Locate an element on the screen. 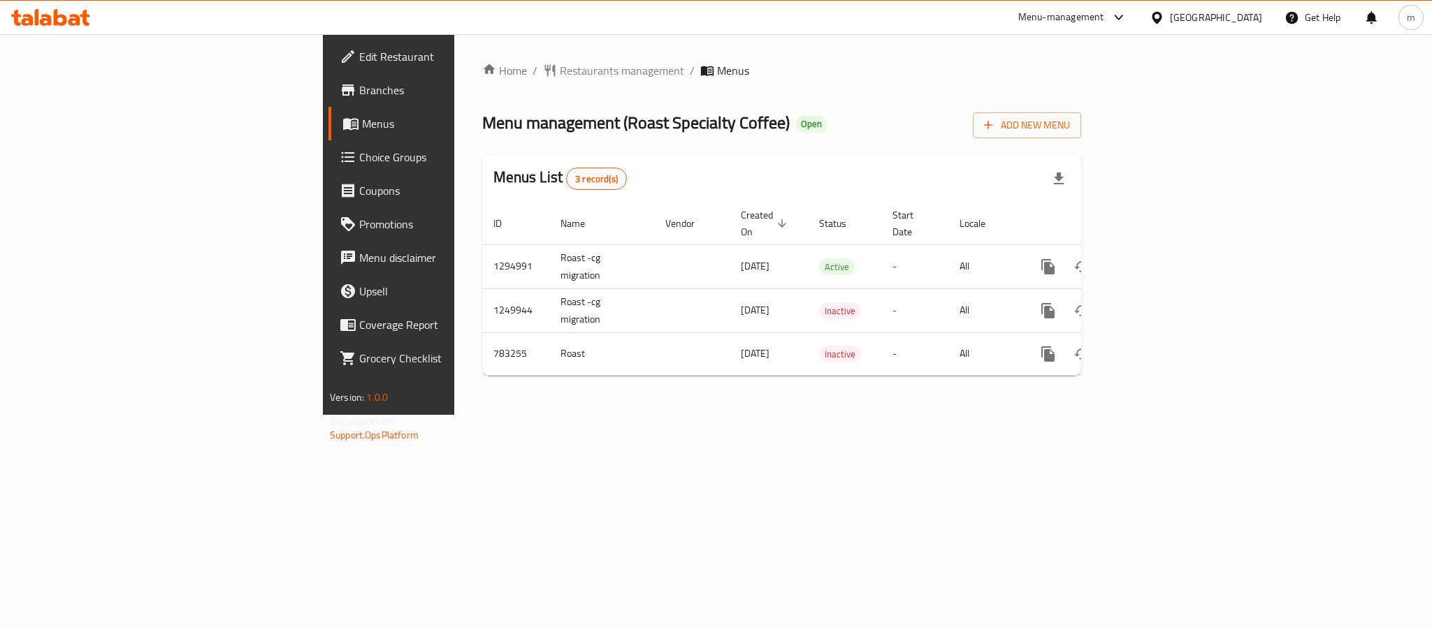 The image size is (1432, 627). table: enhanced table is located at coordinates (829, 289).